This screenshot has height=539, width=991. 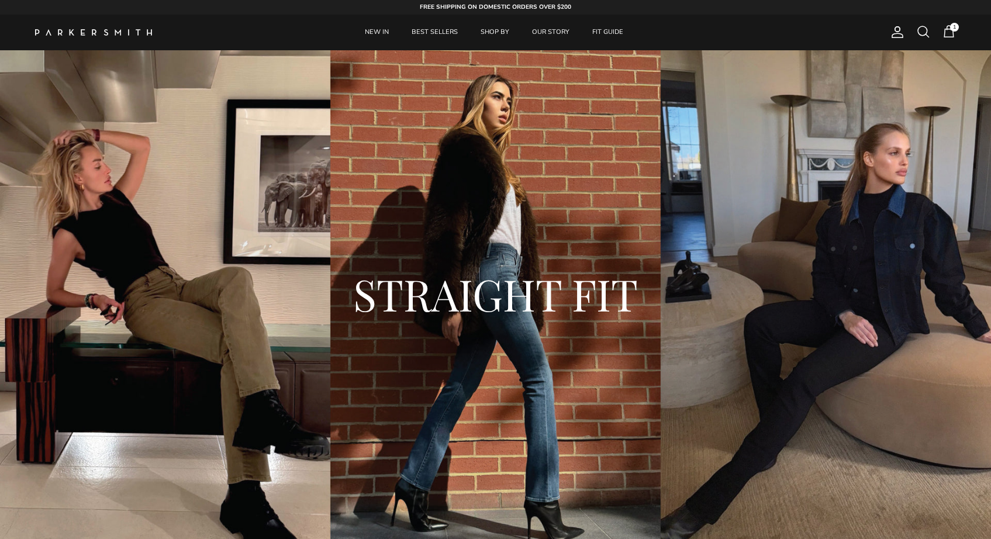 What do you see at coordinates (954, 27) in the screenshot?
I see `span: 1` at bounding box center [954, 27].